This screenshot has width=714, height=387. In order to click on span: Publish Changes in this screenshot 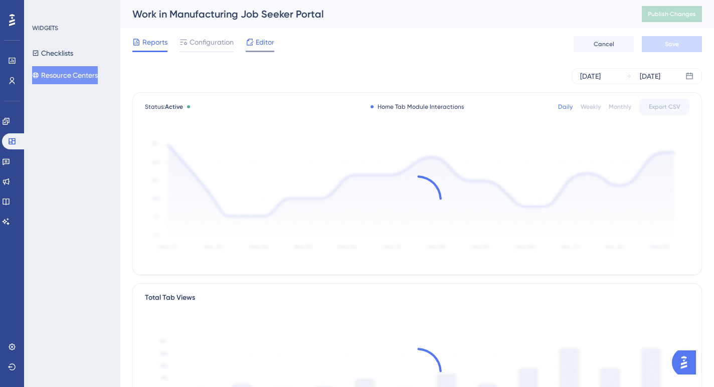, I will do `click(672, 14)`.